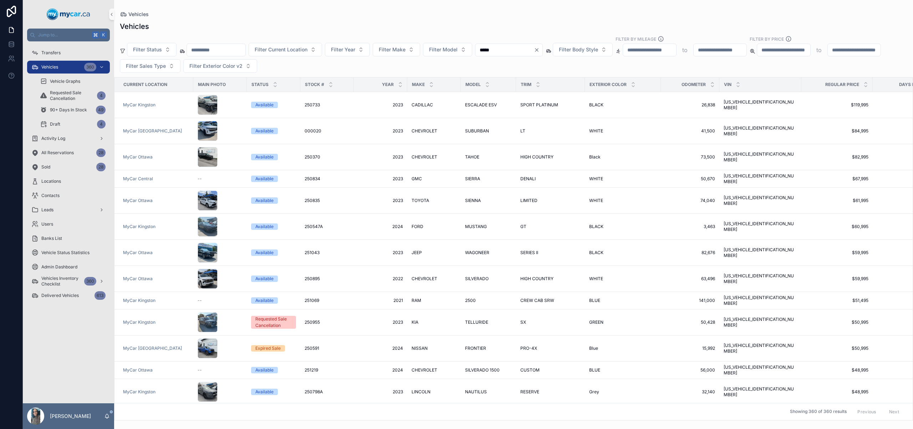 This screenshot has width=913, height=429. I want to click on span: BLACK, so click(597, 253).